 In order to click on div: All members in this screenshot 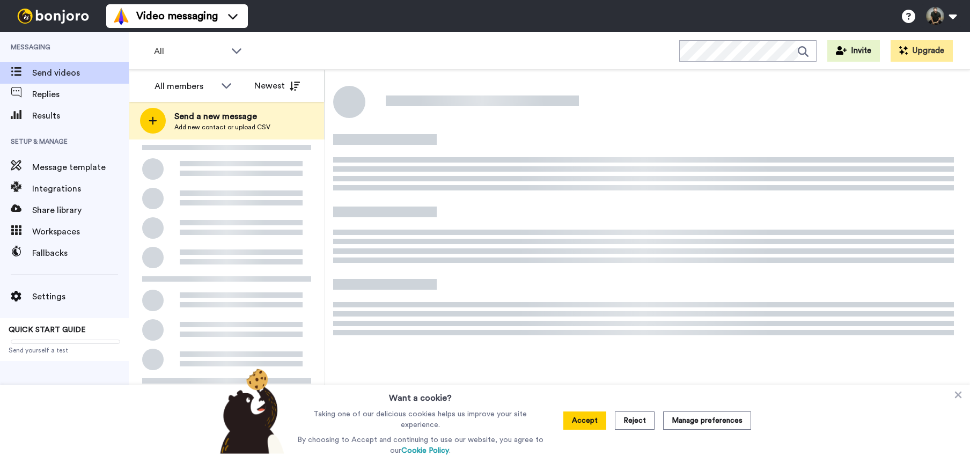, I will do `click(185, 86)`.